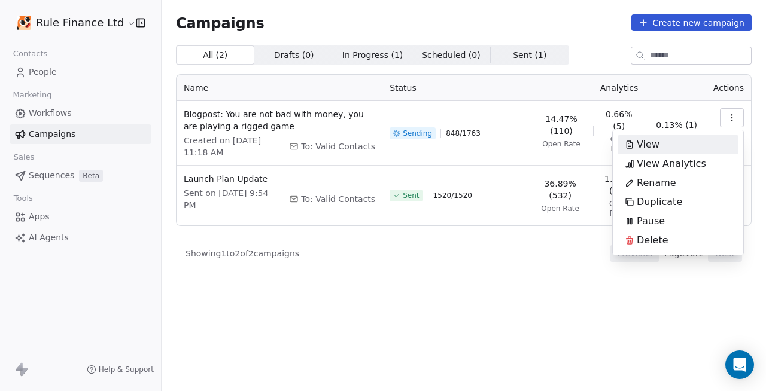 Image resolution: width=766 pixels, height=391 pixels. Describe the element at coordinates (648, 145) in the screenshot. I see `span: View` at that location.